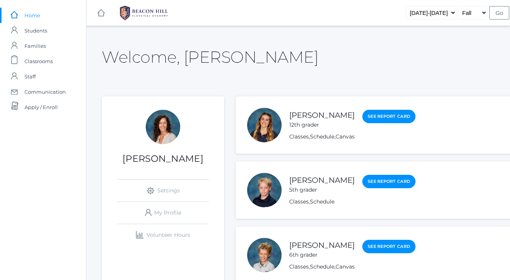 The height and width of the screenshot is (280, 510). Describe the element at coordinates (322, 255) in the screenshot. I see `div: 6th grader` at that location.